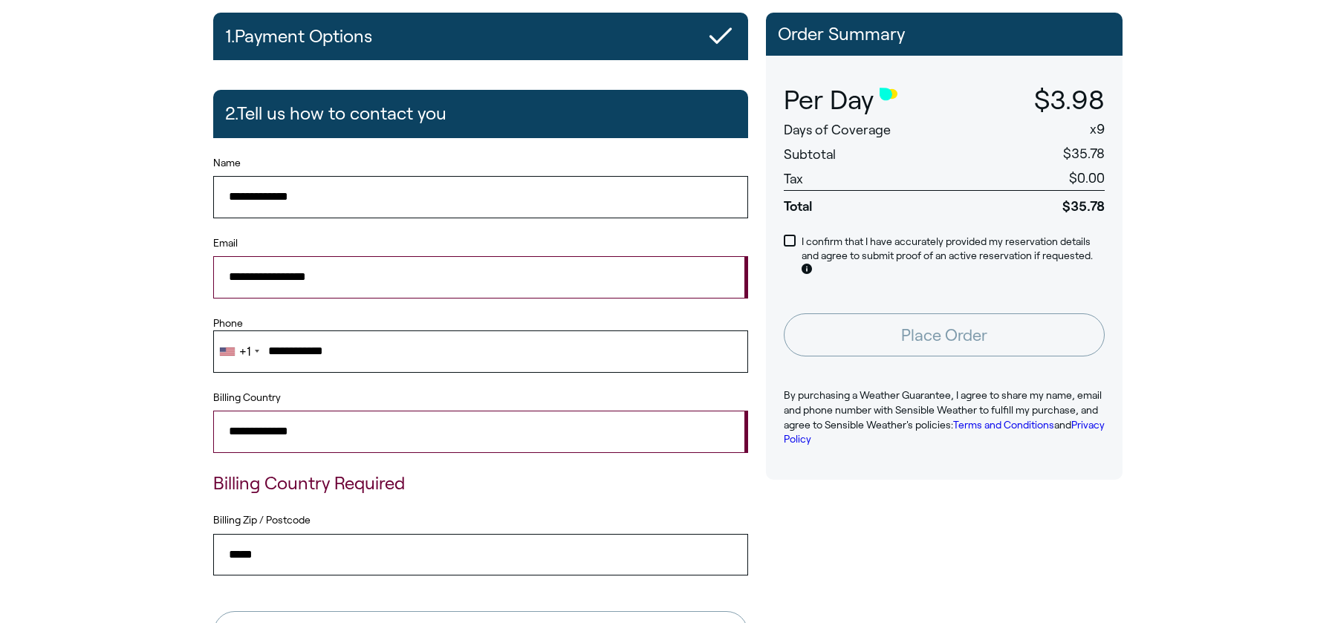 The height and width of the screenshot is (623, 1335). I want to click on p: Order Summary, so click(944, 34).